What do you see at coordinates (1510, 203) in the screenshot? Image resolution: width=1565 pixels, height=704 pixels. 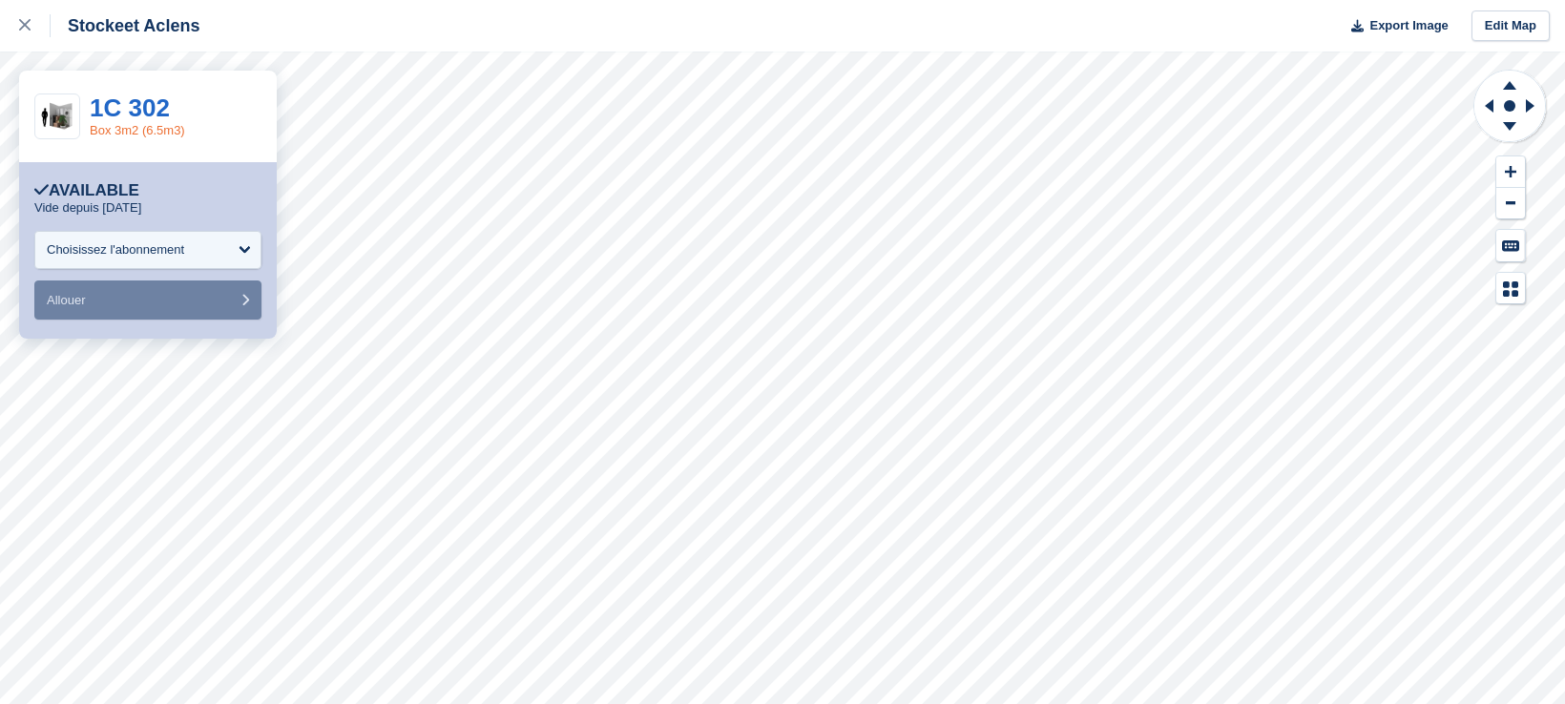 I see `button: Zoom Out` at bounding box center [1510, 203].